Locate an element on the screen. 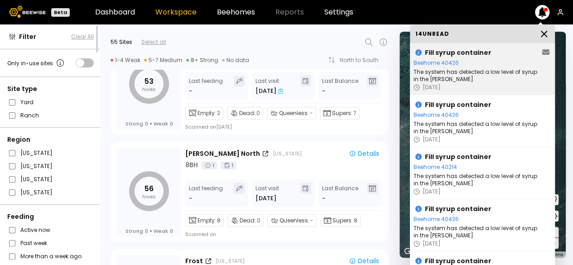 The height and width of the screenshot is (265, 573). div: 1-4 Weak is located at coordinates (125, 60).